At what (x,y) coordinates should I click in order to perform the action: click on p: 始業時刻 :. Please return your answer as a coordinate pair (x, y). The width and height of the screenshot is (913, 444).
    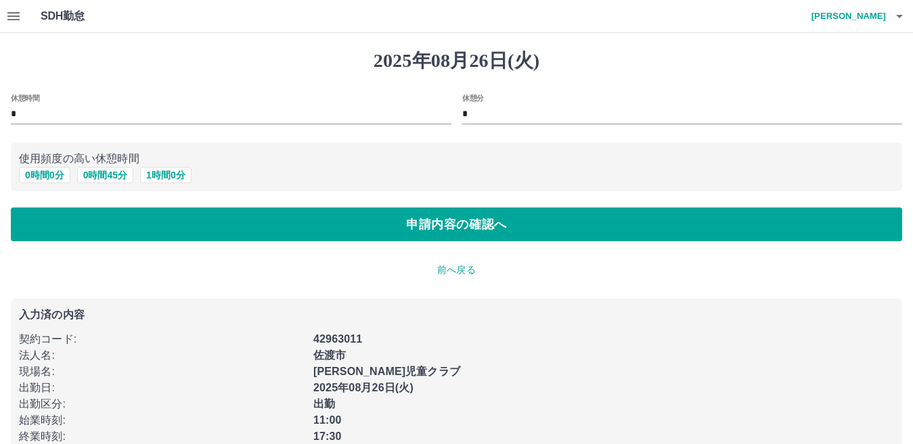
    Looking at the image, I should click on (162, 421).